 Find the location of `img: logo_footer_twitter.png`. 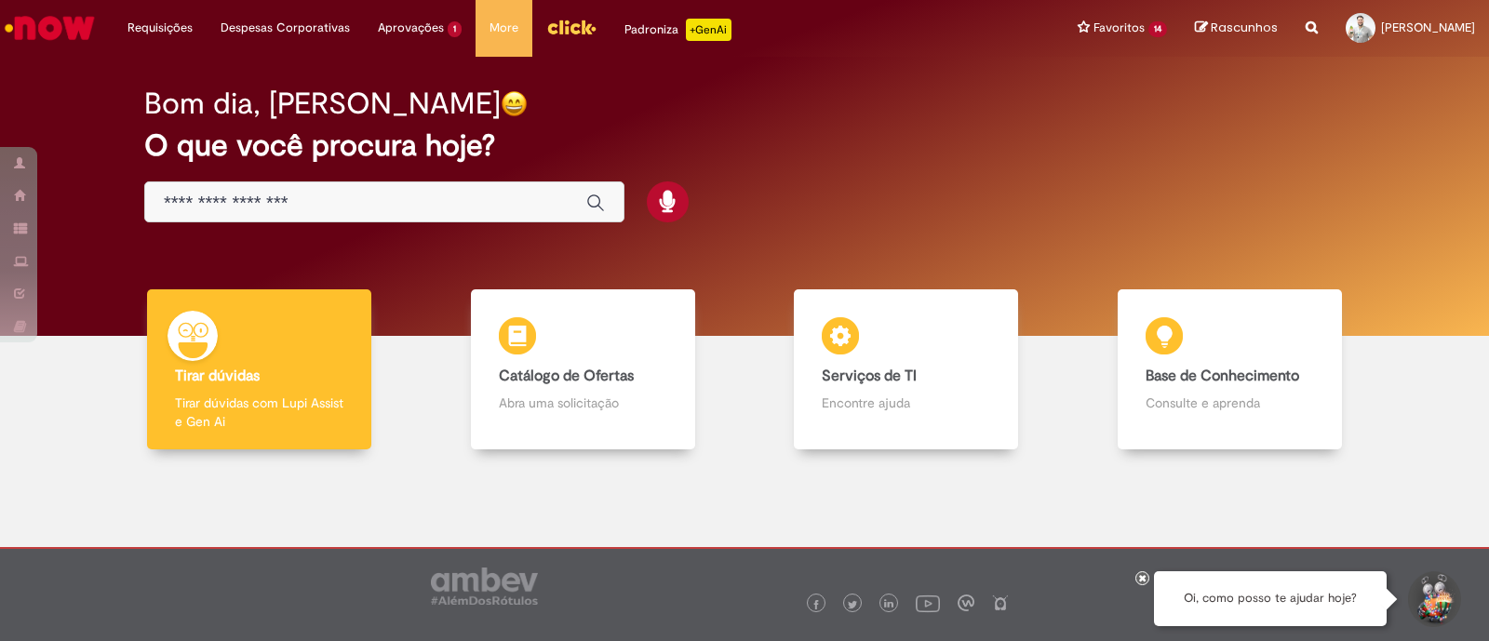

img: logo_footer_twitter.png is located at coordinates (852, 605).